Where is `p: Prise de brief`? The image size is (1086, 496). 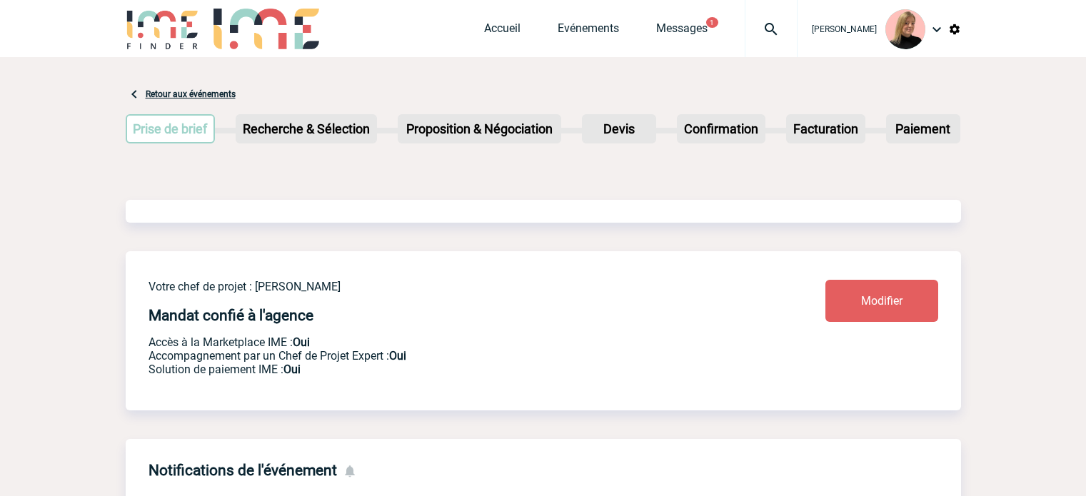
p: Prise de brief is located at coordinates (171, 128).